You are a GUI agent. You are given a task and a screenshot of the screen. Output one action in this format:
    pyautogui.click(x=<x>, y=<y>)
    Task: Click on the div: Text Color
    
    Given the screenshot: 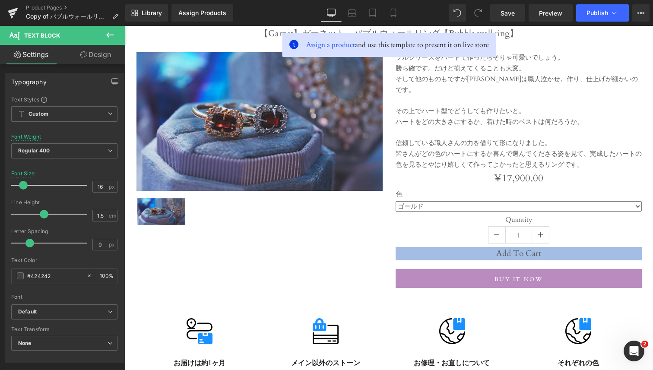 What is the action you would take?
    pyautogui.click(x=64, y=261)
    